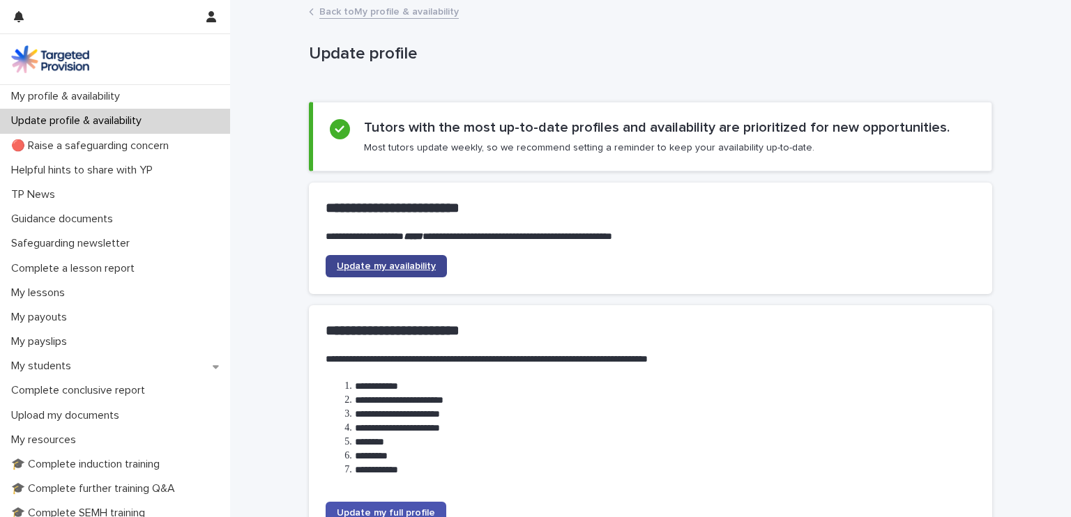 The height and width of the screenshot is (517, 1071). I want to click on p: My payslips, so click(42, 342).